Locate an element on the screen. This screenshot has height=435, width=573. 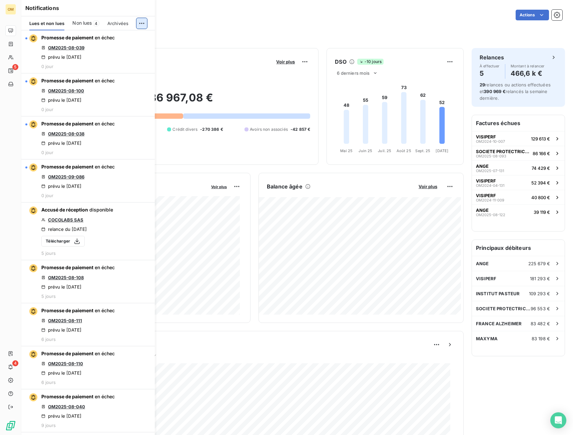
span: Non lues is located at coordinates (82, 23).